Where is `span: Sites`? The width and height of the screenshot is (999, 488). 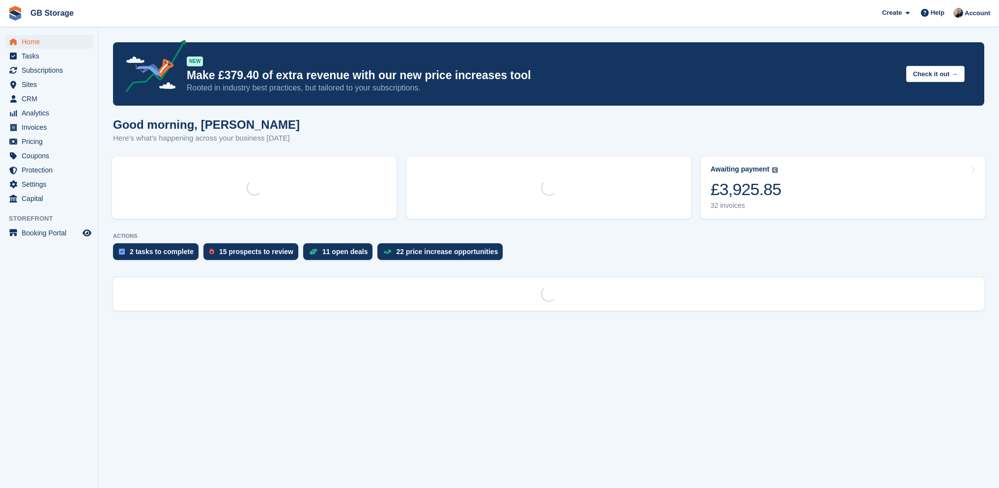
span: Sites is located at coordinates (51, 84).